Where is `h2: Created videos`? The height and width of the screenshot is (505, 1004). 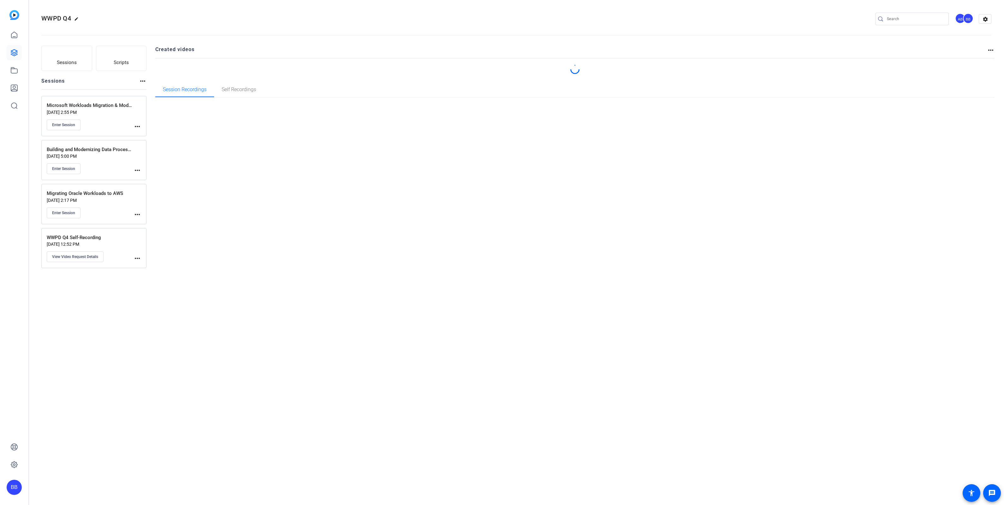
h2: Created videos is located at coordinates (571, 52).